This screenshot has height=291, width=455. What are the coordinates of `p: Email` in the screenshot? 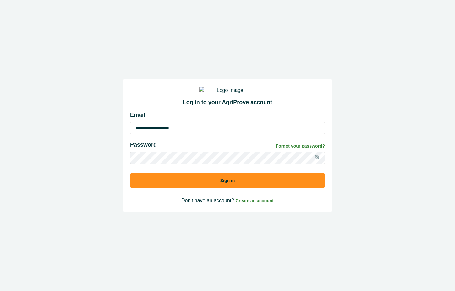 It's located at (228, 115).